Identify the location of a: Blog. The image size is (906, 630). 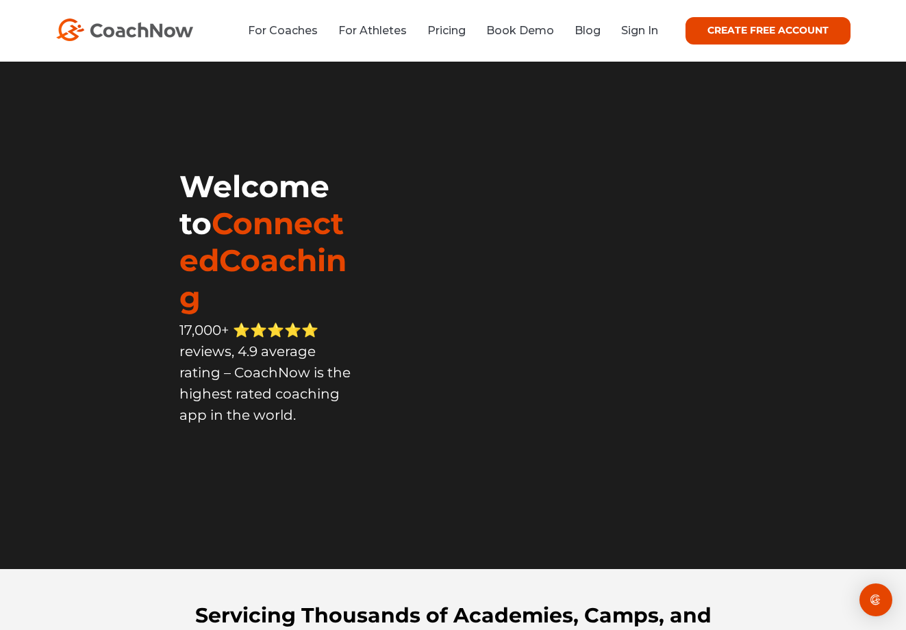
(587, 30).